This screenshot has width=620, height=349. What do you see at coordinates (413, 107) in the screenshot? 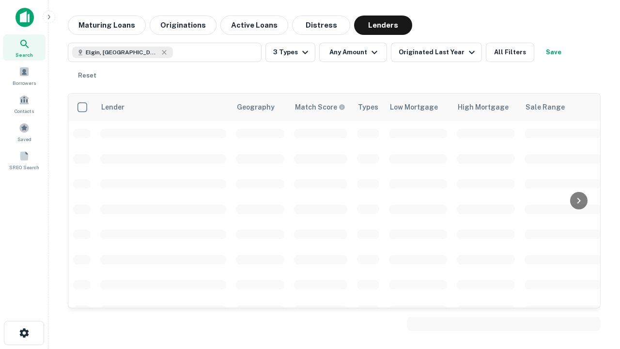
I see `div: Low Mortgage` at bounding box center [413, 107].